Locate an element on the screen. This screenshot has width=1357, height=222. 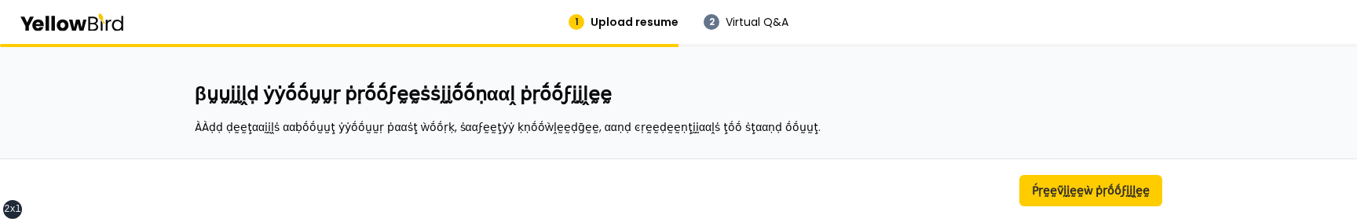
div: 2xl is located at coordinates (13, 210).